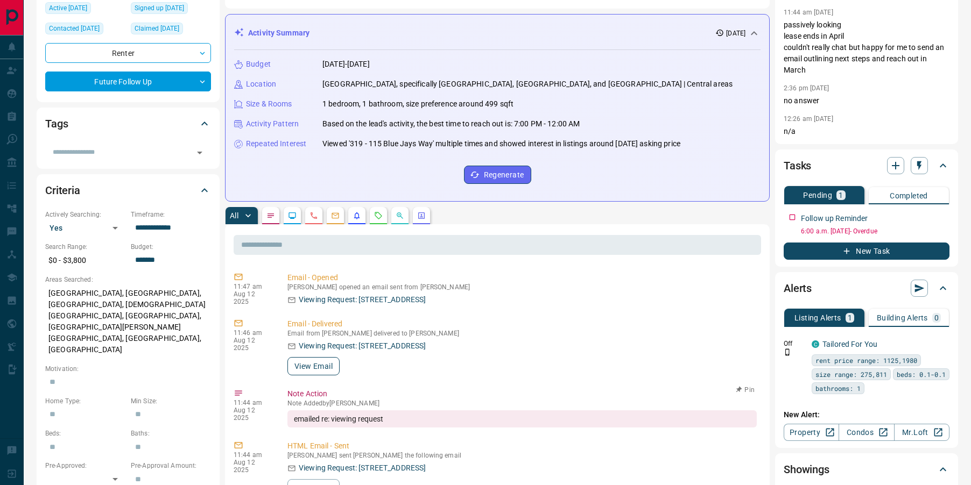 The width and height of the screenshot is (971, 485). I want to click on p: $0 - $3,800, so click(85, 260).